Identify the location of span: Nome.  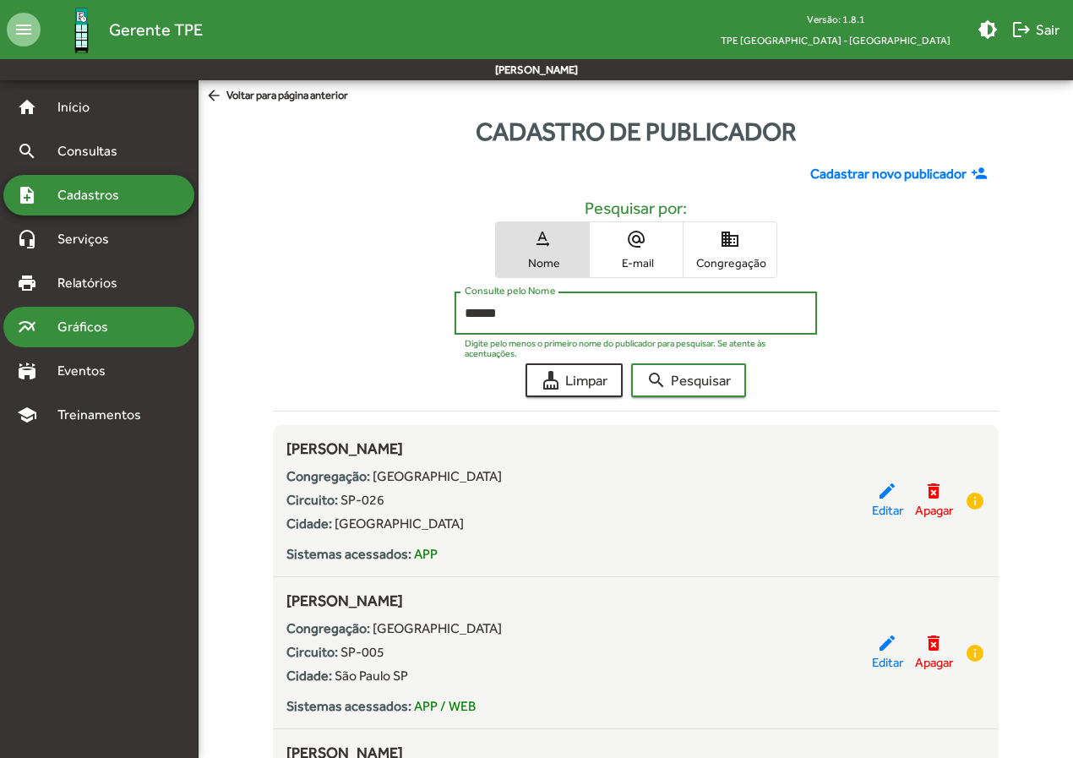
(543, 263).